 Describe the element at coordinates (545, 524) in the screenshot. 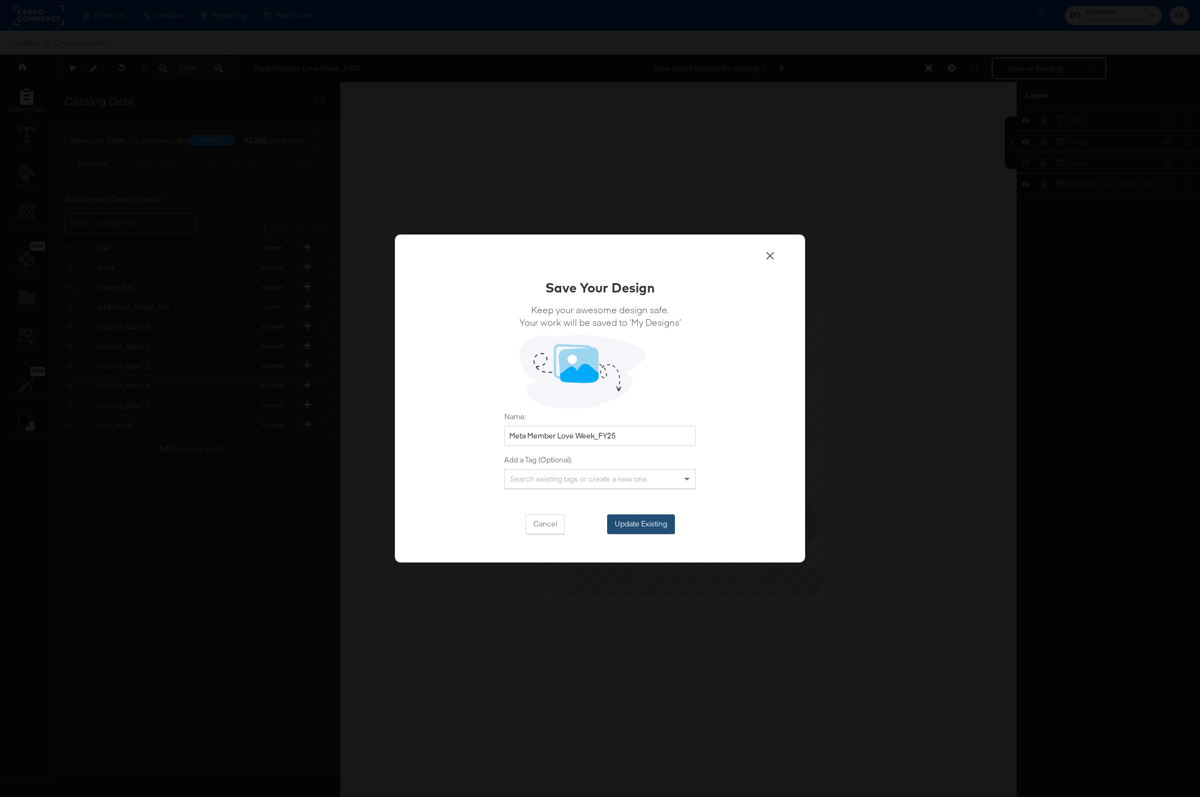

I see `button: Cancel` at that location.